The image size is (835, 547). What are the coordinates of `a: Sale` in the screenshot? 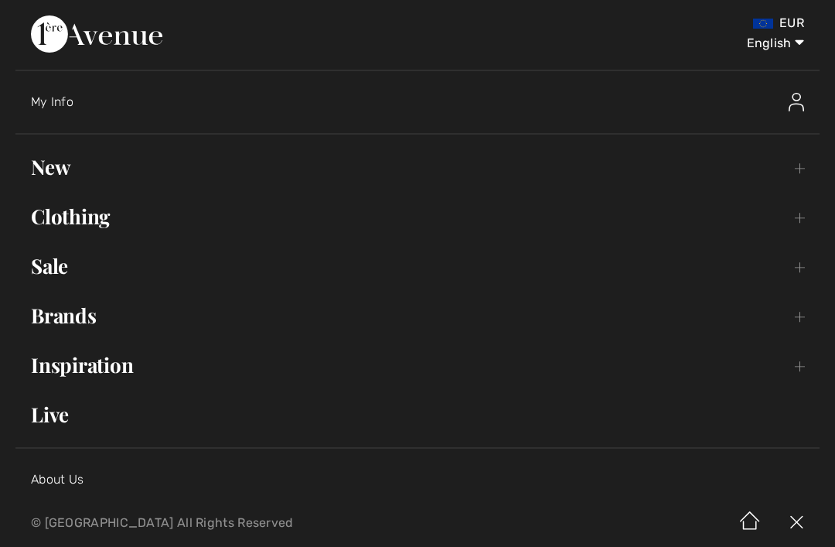 It's located at (418, 266).